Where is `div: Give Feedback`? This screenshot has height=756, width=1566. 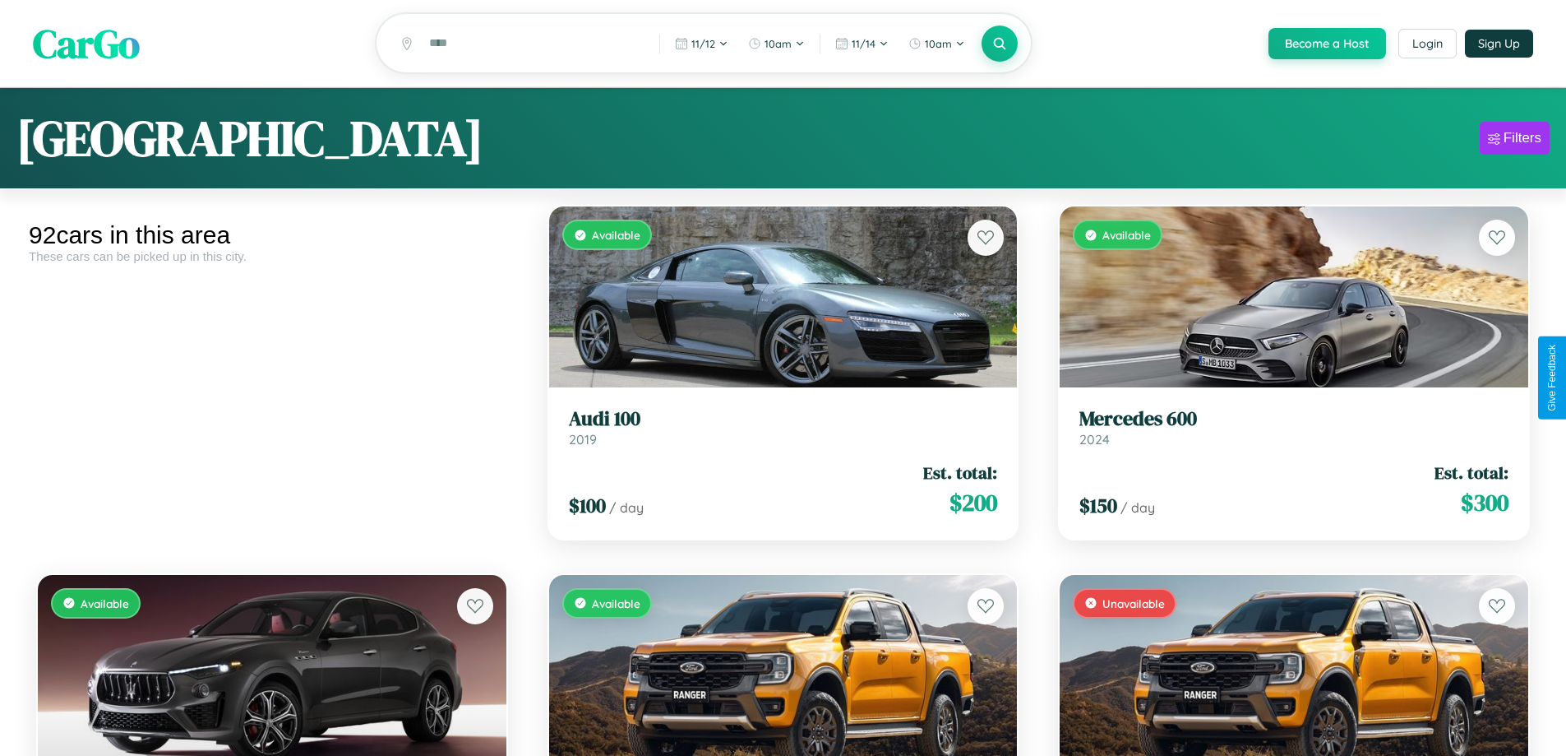 div: Give Feedback is located at coordinates (1552, 377).